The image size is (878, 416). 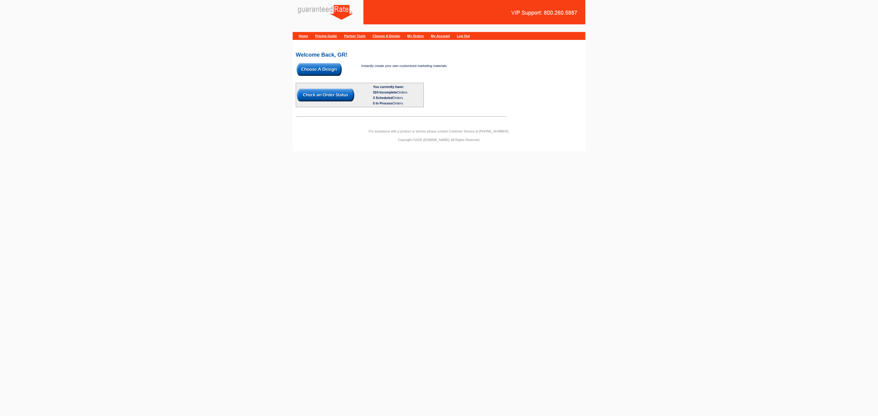 I want to click on h2: Welcome Back, GR!, so click(x=439, y=55).